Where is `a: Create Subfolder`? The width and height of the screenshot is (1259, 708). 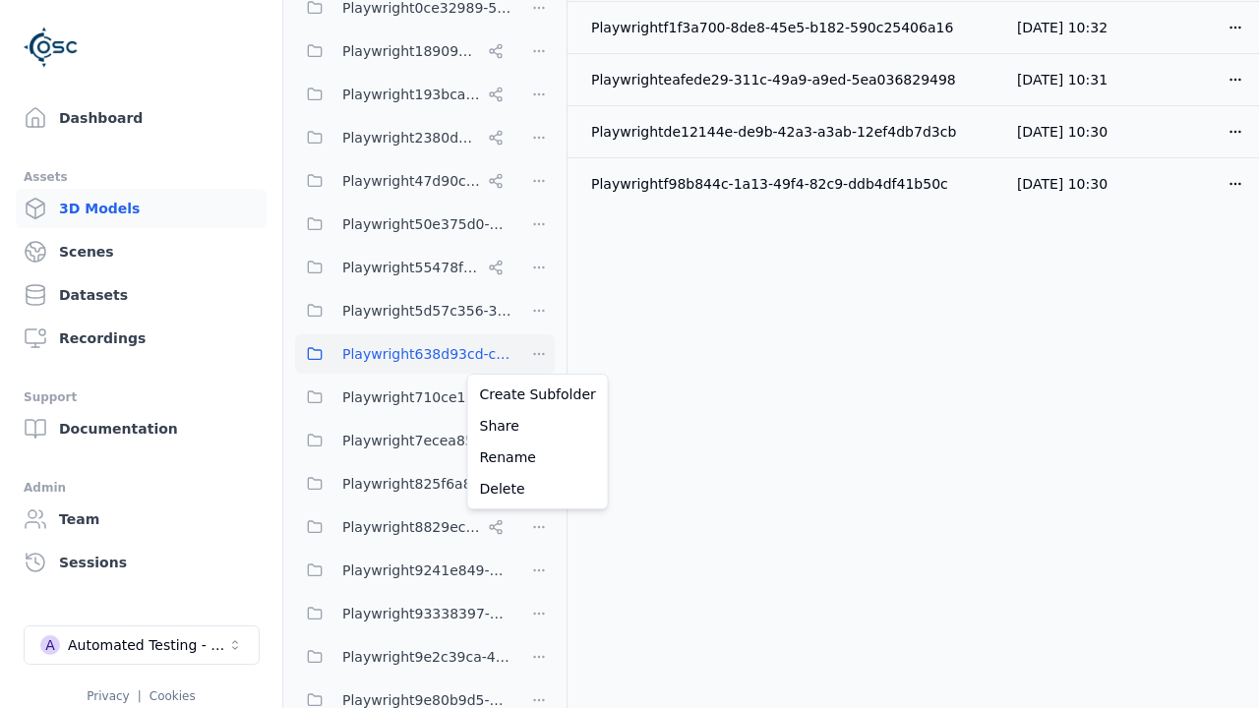 a: Create Subfolder is located at coordinates (538, 394).